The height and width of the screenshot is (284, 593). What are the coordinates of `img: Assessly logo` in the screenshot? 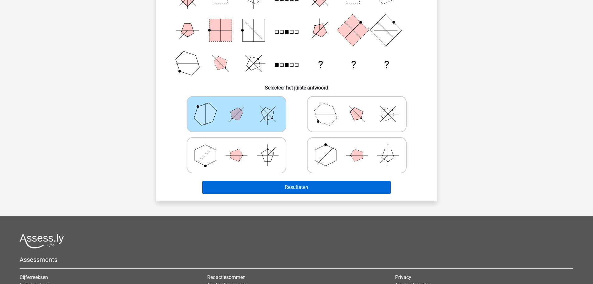 It's located at (42, 241).